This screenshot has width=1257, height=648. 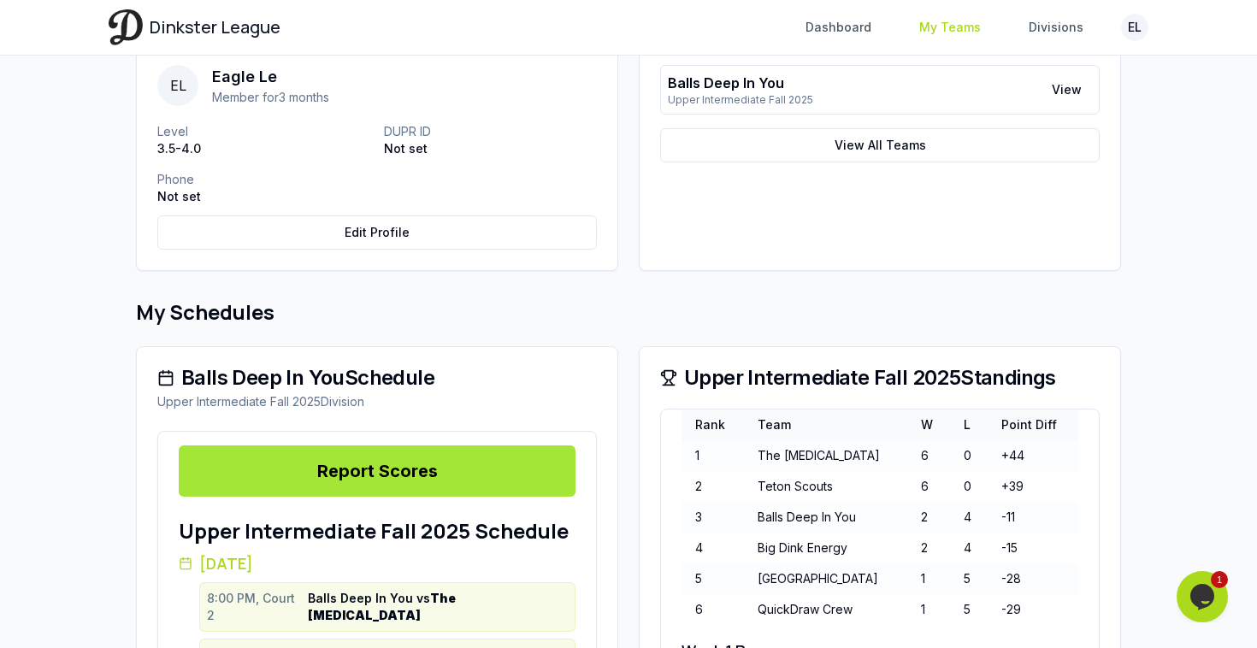 I want to click on img: Dinkster, so click(x=126, y=27).